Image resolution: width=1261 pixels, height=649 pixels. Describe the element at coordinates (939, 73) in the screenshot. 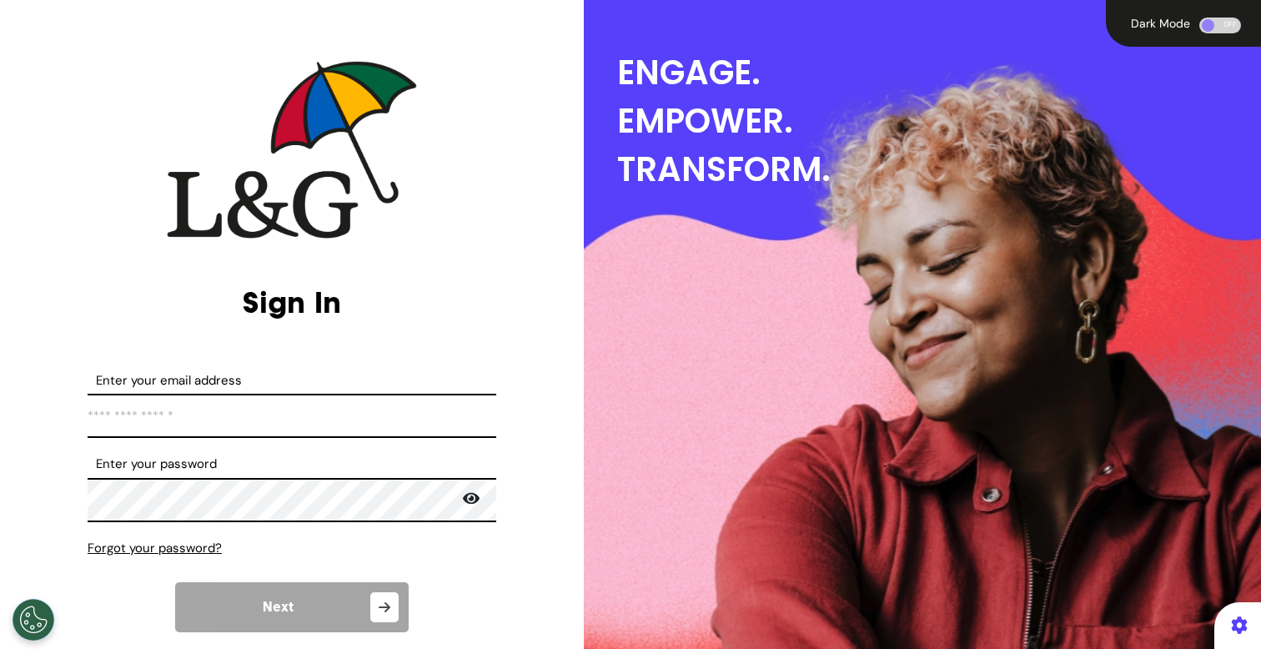

I see `div: ENGAGE.` at that location.